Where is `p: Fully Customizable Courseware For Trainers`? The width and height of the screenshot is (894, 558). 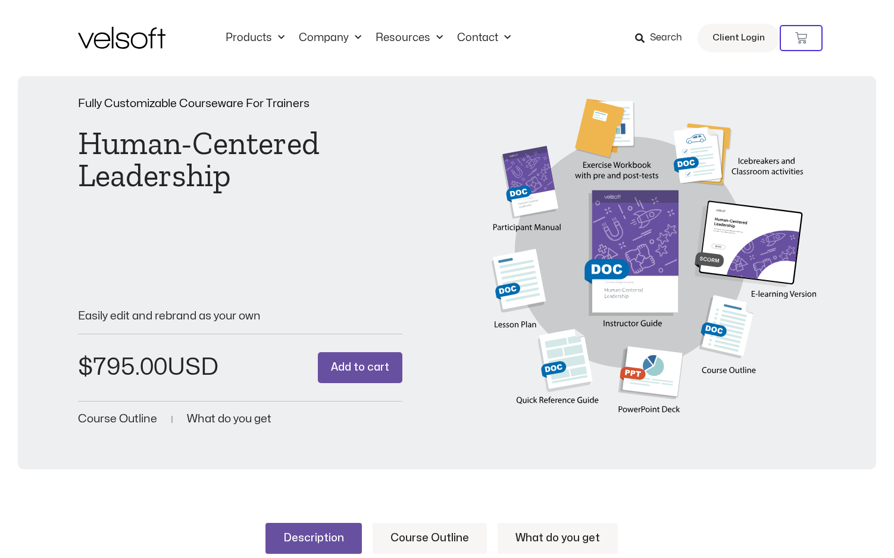
p: Fully Customizable Courseware For Trainers is located at coordinates (240, 104).